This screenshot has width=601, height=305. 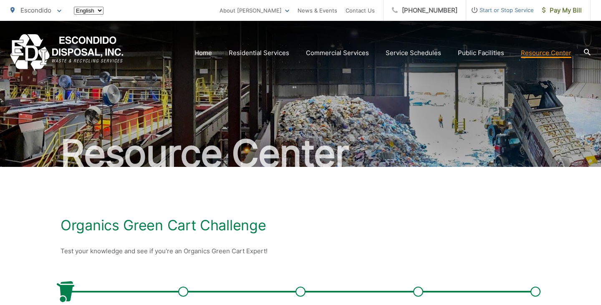 What do you see at coordinates (300, 153) in the screenshot?
I see `h2: Resource Center` at bounding box center [300, 153].